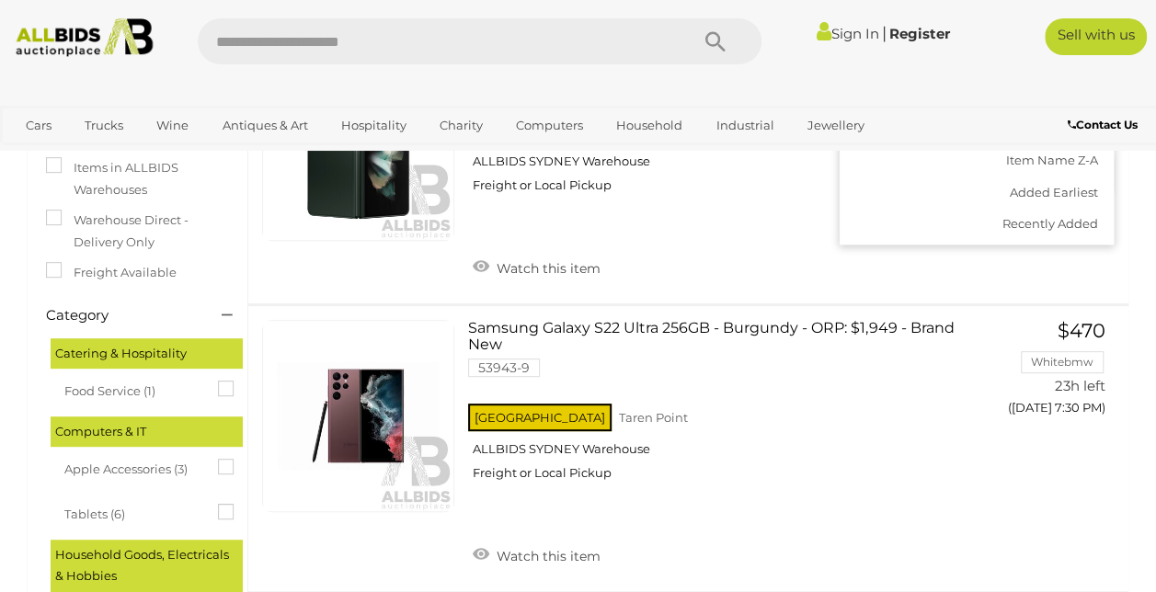 The image size is (1156, 592). What do you see at coordinates (373, 125) in the screenshot?
I see `a: Hospitality` at bounding box center [373, 125].